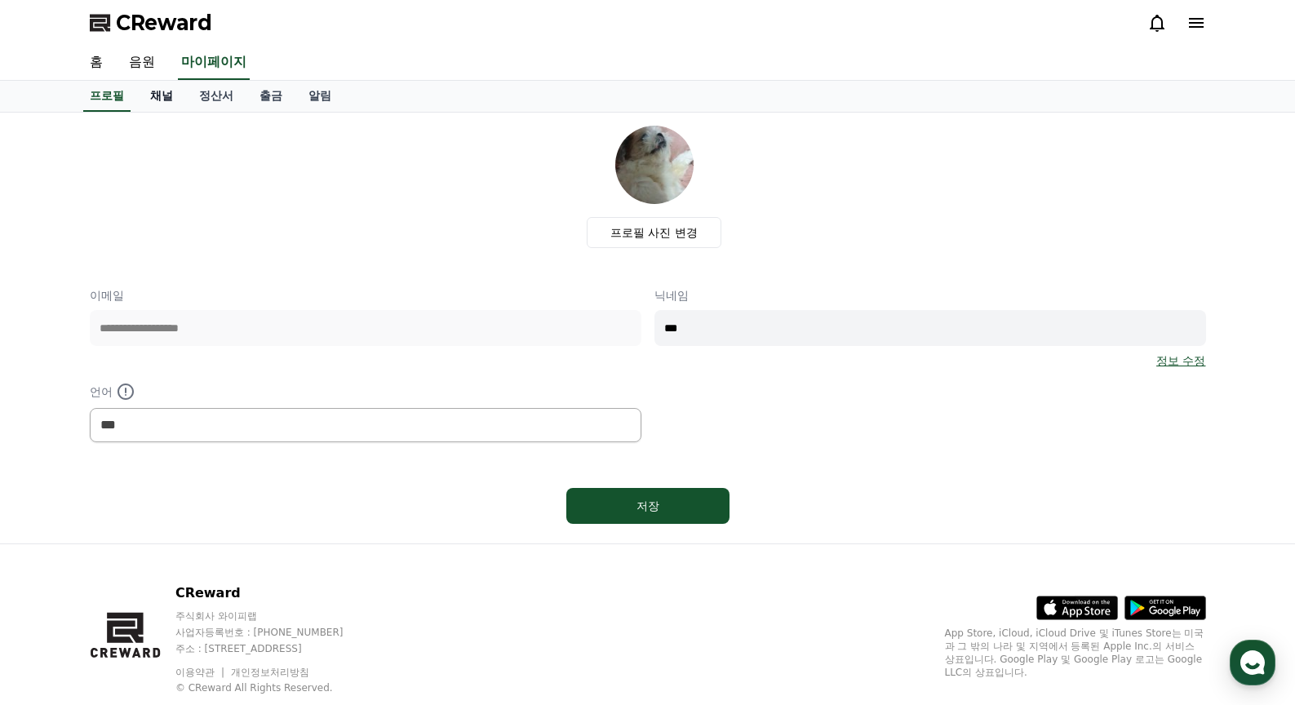 This screenshot has height=705, width=1295. I want to click on p: App Store, iCloud, iCloud Drive 및 iTunes Store는 미국과 그 밖의 나라 및 지역에서 등록된 Apple Inc.의 서비스 상표입니다. Goo..., so click(1076, 653).